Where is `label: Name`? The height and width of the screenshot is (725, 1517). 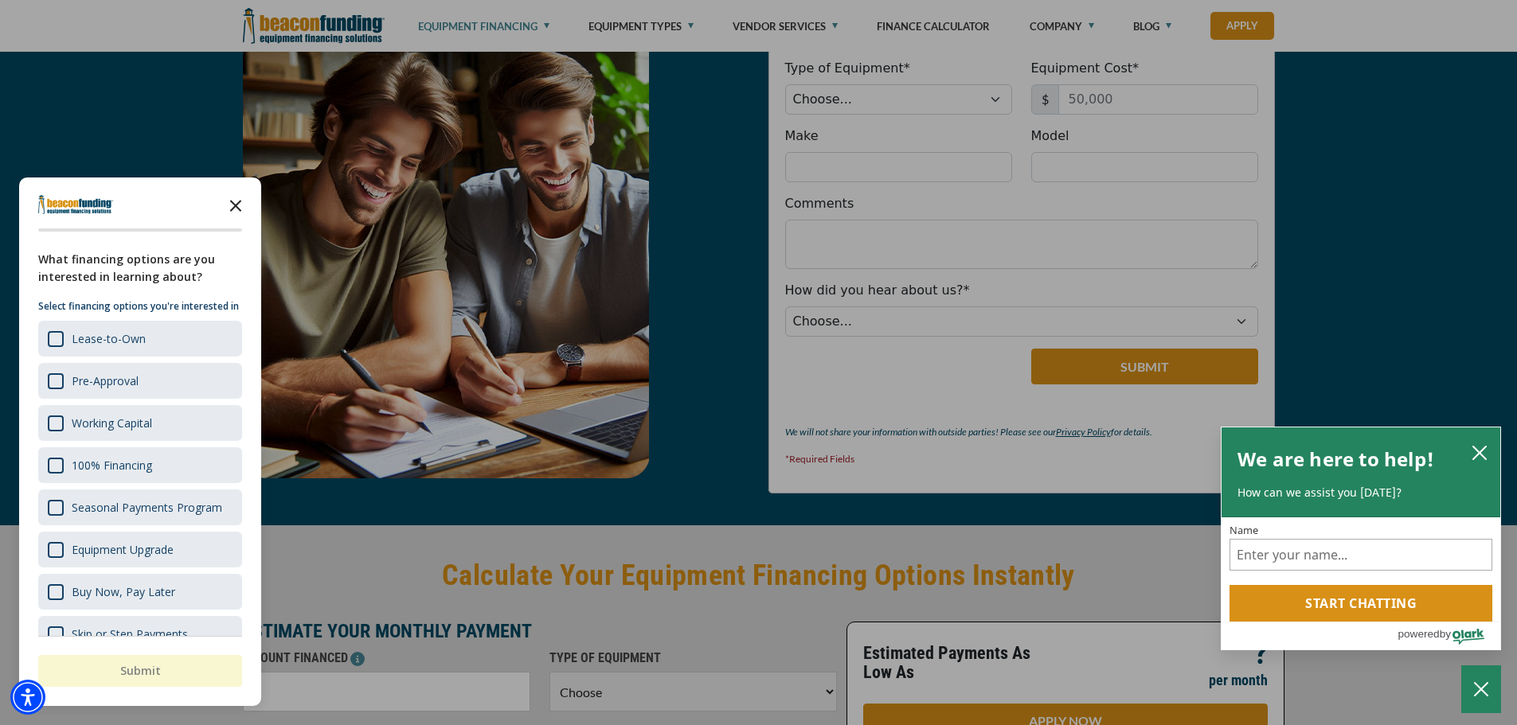
label: Name is located at coordinates (1361, 530).